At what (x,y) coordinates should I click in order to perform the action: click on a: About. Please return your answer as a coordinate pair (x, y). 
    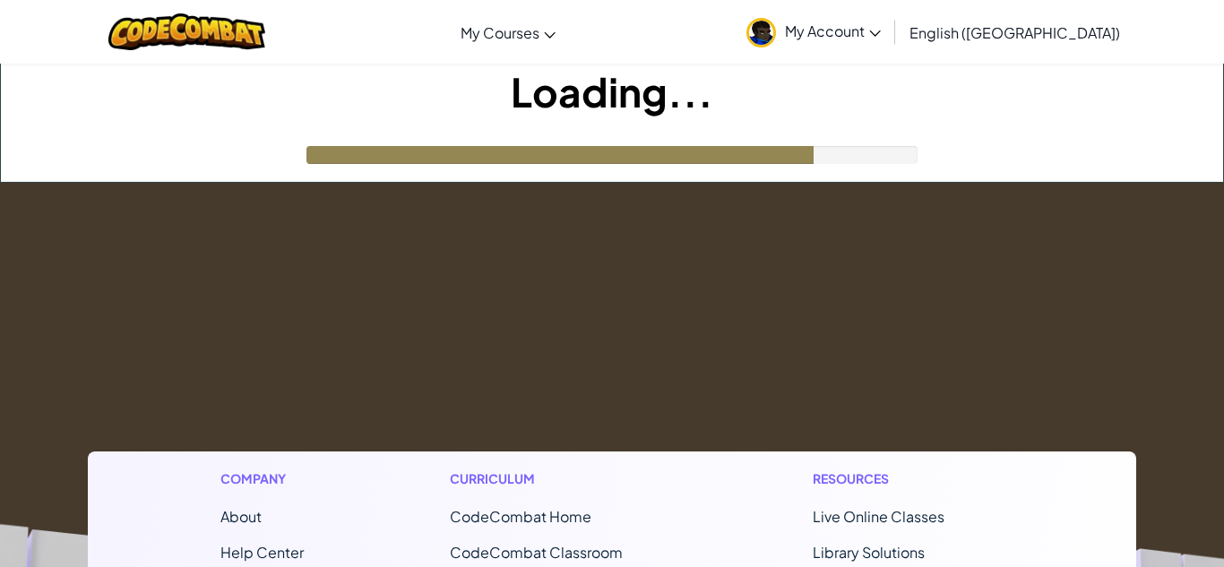
    Looking at the image, I should click on (241, 516).